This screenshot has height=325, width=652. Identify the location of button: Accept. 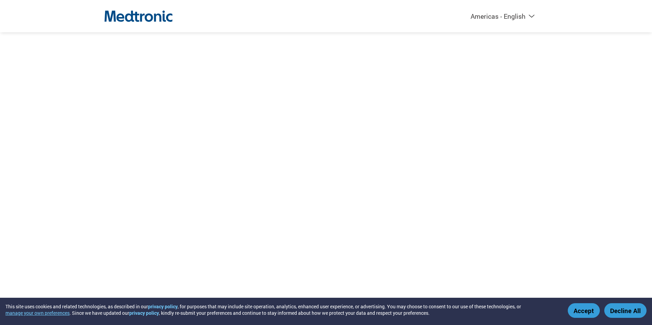
(583, 310).